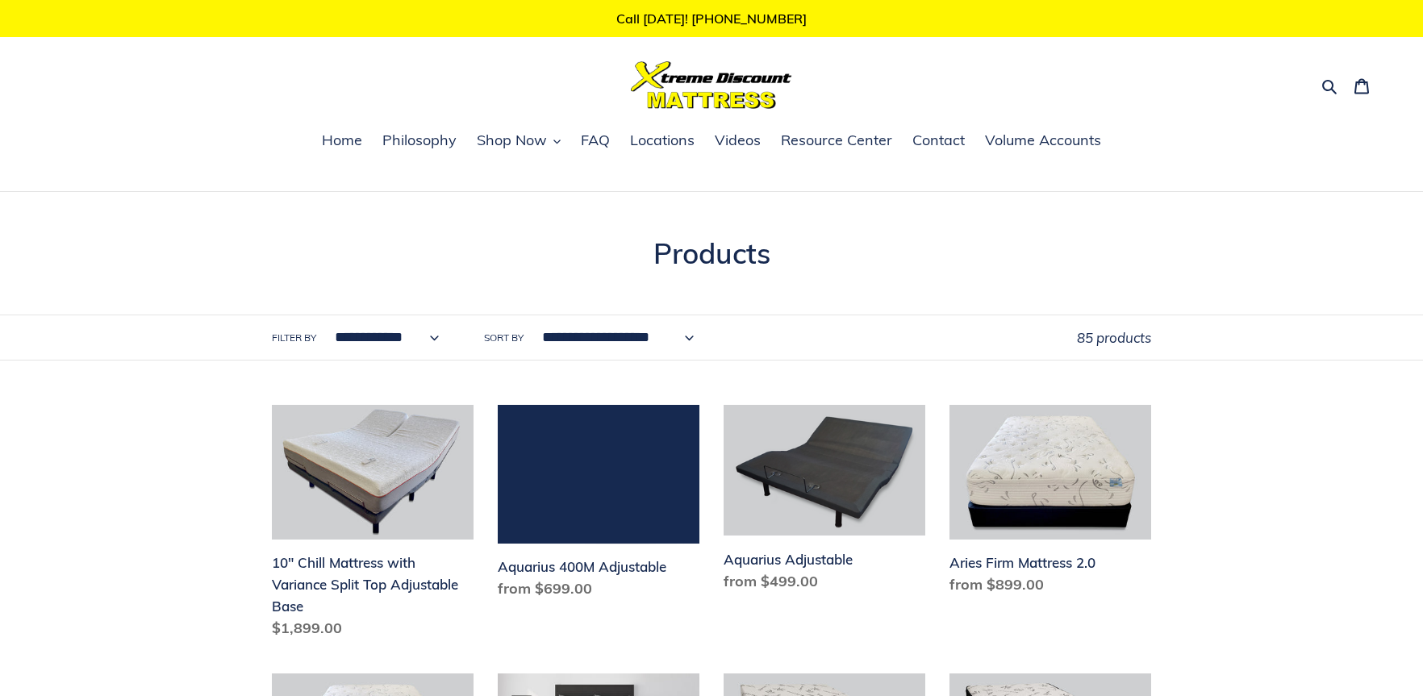 The image size is (1423, 696). What do you see at coordinates (373, 525) in the screenshot?
I see `a: 10" Chill Mattress with Variance Split Top Adjustable Base` at bounding box center [373, 525].